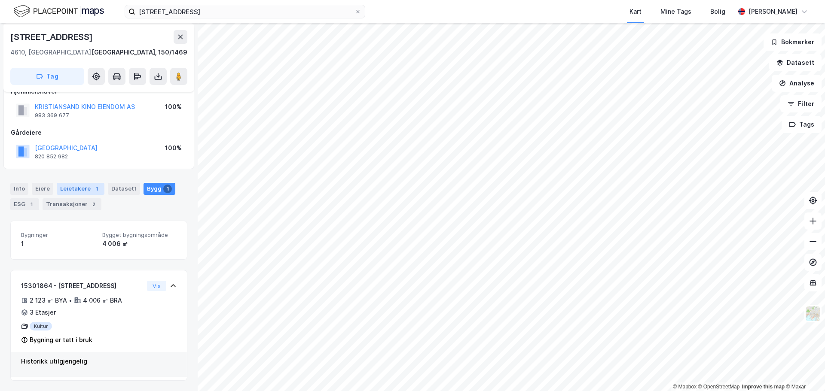  I want to click on span: Bygget bygningsområde, so click(139, 235).